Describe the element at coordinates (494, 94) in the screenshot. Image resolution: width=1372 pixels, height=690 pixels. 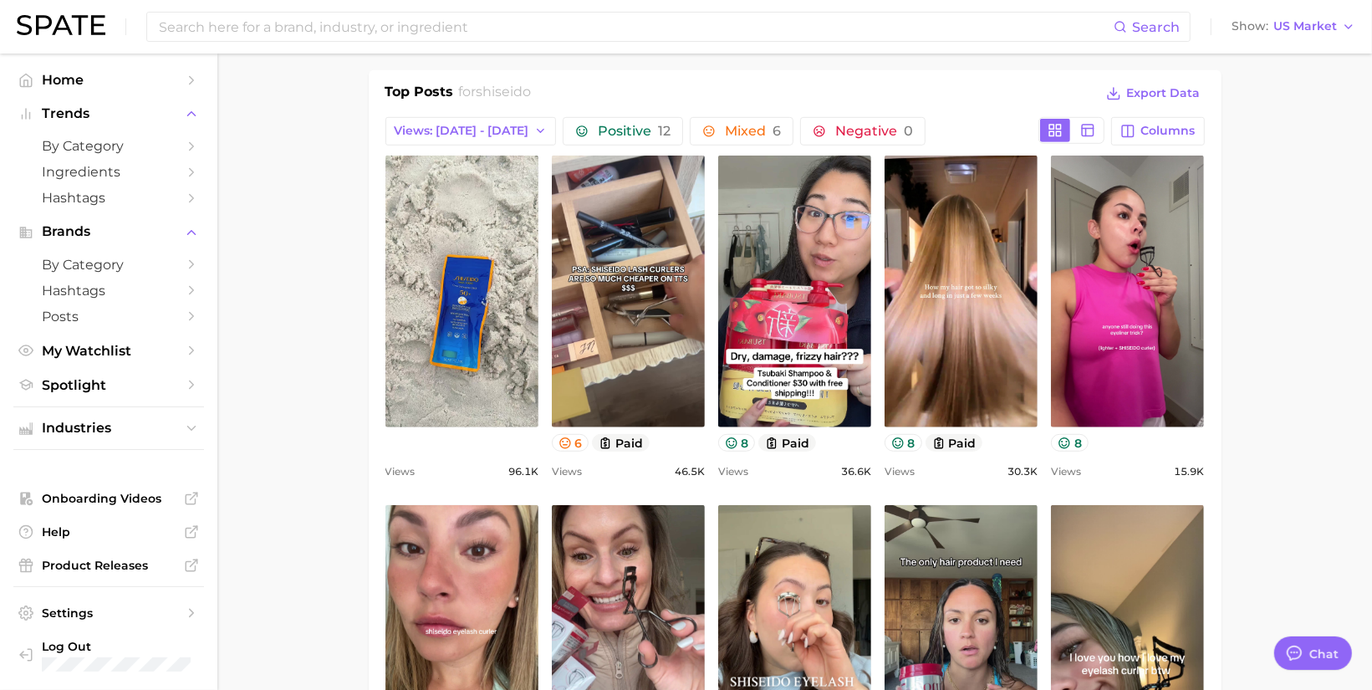
I see `h2: for` at that location.